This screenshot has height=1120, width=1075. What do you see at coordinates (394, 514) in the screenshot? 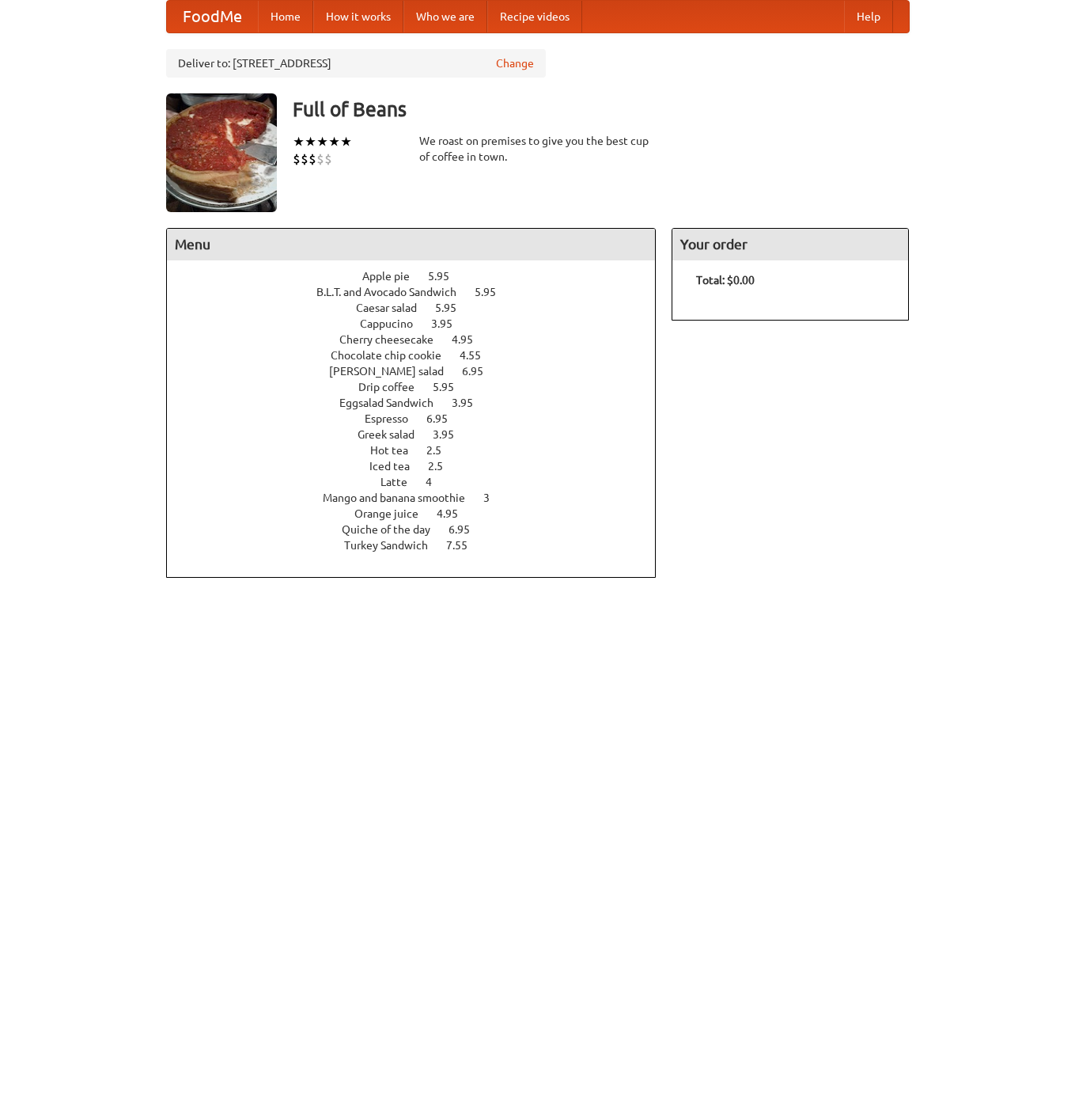
I see `span: Orange juice` at bounding box center [394, 514].